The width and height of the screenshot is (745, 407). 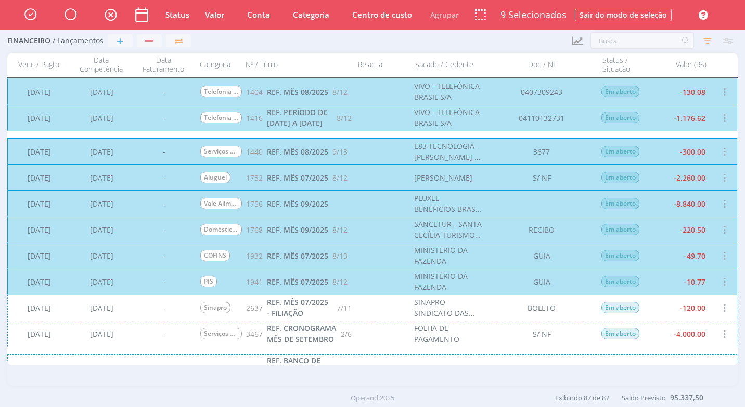 I want to click on input: Busca, so click(x=642, y=41).